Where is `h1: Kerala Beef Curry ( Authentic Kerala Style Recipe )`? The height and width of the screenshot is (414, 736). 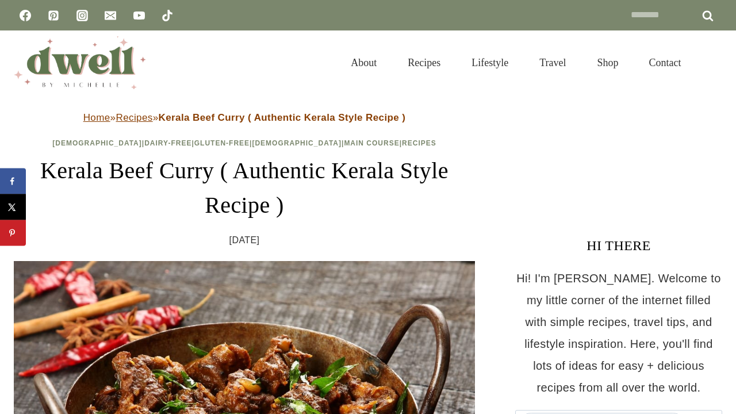 h1: Kerala Beef Curry ( Authentic Kerala Style Recipe ) is located at coordinates (244, 188).